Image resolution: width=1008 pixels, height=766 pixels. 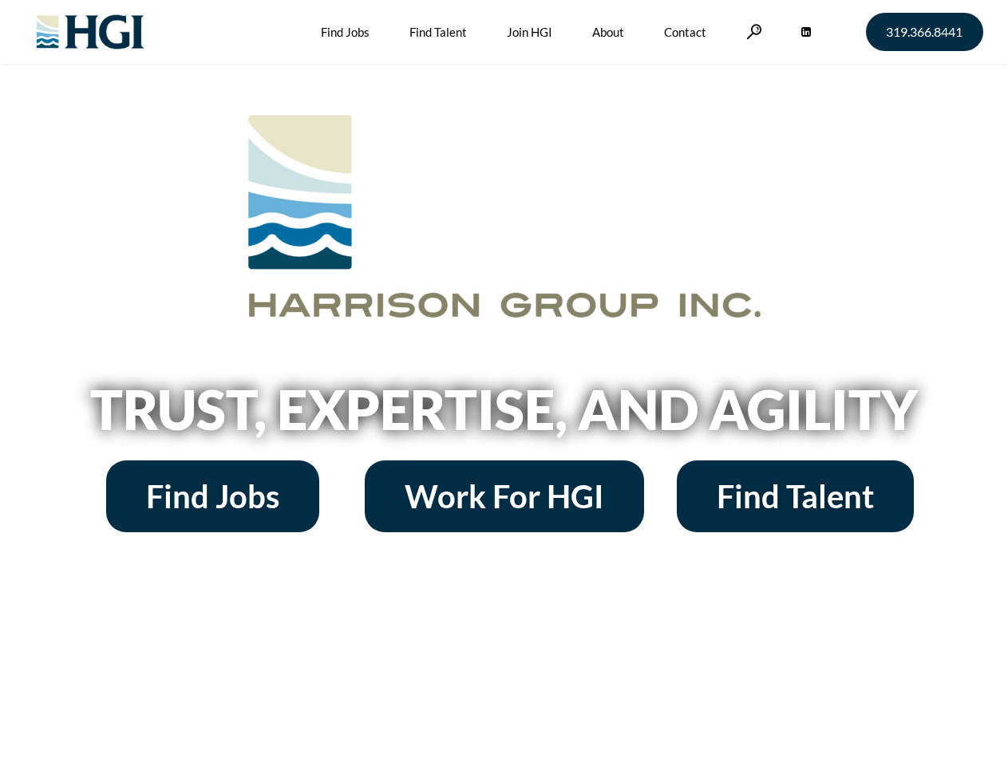 I want to click on a: 319.366.8441, so click(x=924, y=32).